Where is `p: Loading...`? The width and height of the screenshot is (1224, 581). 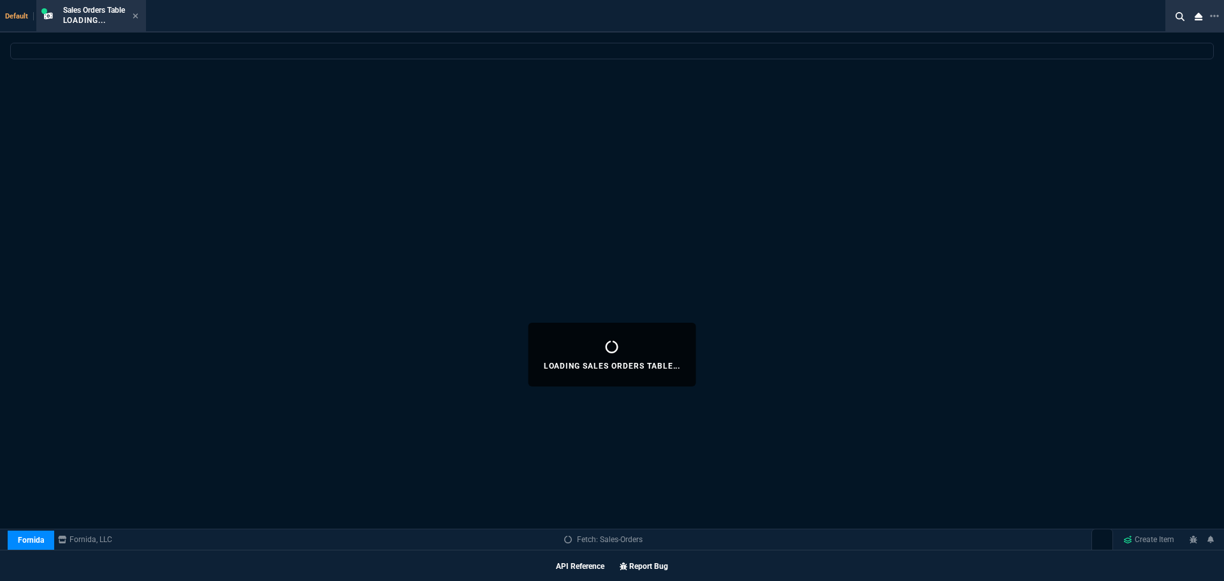
p: Loading... is located at coordinates (94, 20).